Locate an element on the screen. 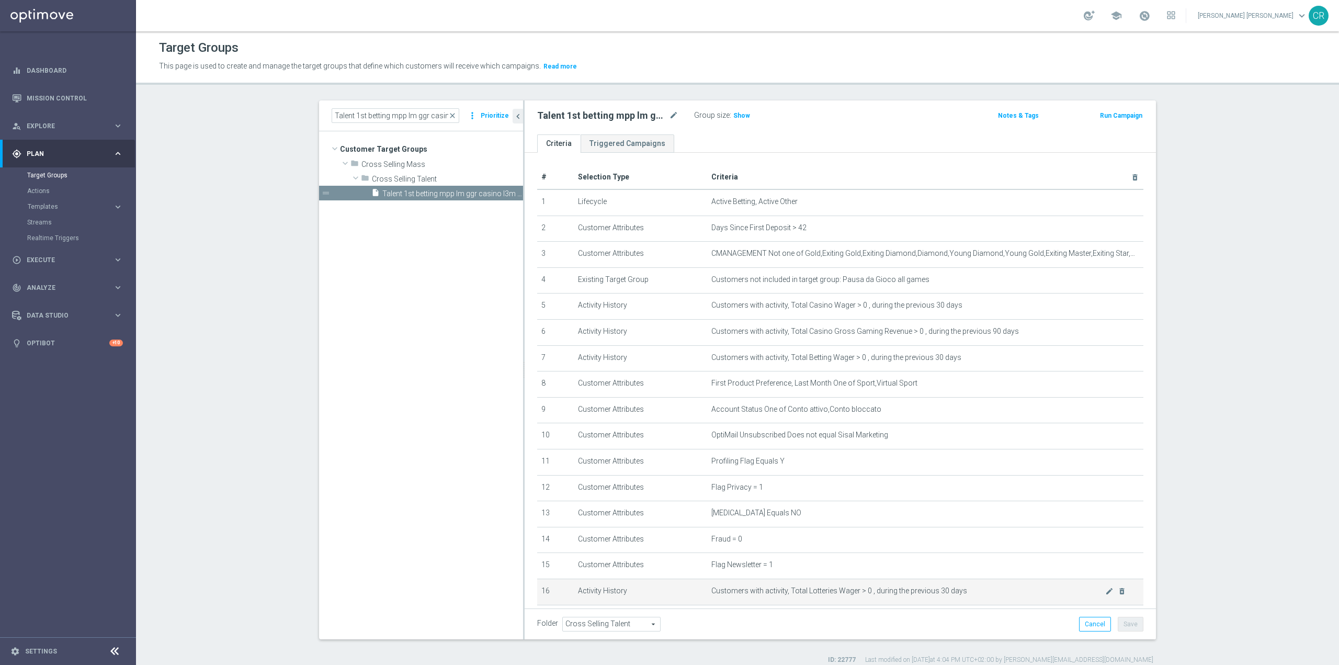 This screenshot has height=665, width=1339. div: Target Groups is located at coordinates (81, 175).